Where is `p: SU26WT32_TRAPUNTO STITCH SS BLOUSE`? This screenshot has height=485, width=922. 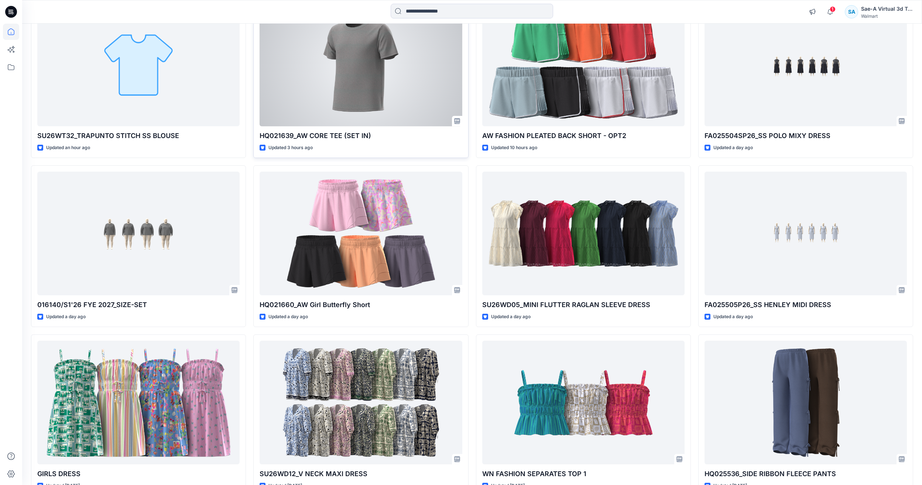 p: SU26WT32_TRAPUNTO STITCH SS BLOUSE is located at coordinates (138, 136).